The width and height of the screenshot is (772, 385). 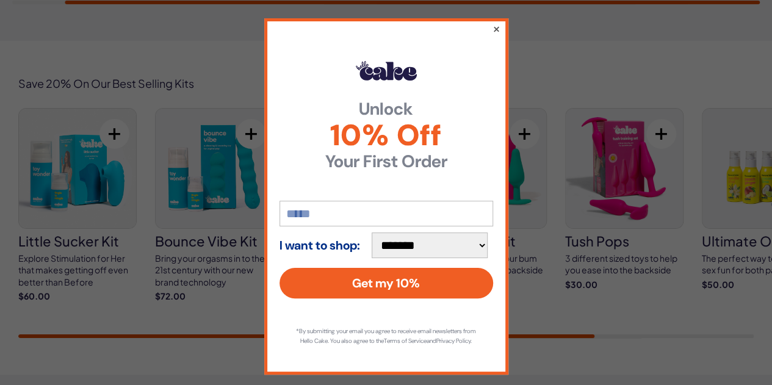 What do you see at coordinates (453, 340) in the screenshot?
I see `a: Privacy Policy` at bounding box center [453, 340].